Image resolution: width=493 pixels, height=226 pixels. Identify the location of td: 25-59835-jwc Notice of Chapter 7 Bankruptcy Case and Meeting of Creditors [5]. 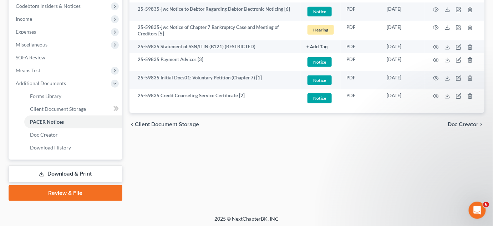
(215, 30).